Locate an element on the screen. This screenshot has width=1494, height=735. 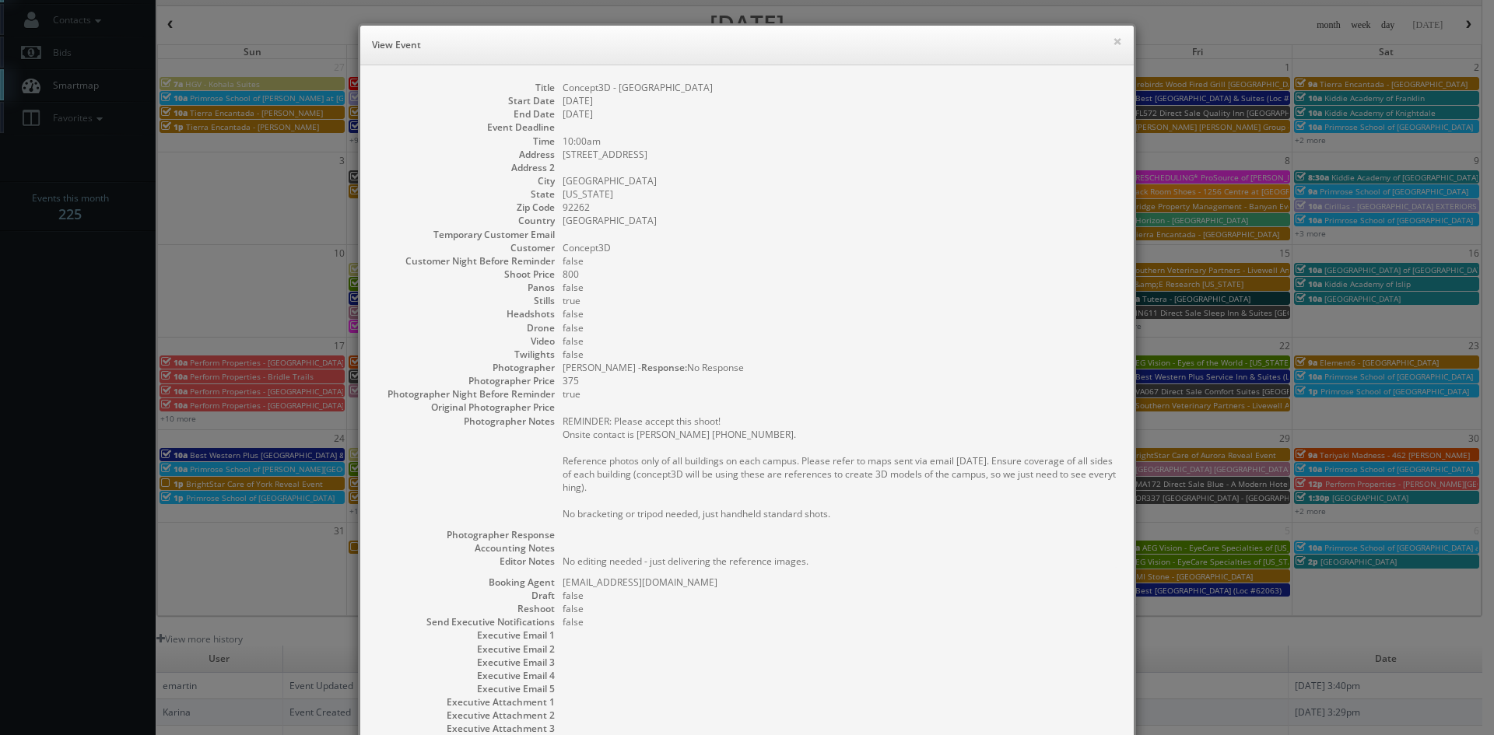
dd: Concept3D is located at coordinates (840, 247).